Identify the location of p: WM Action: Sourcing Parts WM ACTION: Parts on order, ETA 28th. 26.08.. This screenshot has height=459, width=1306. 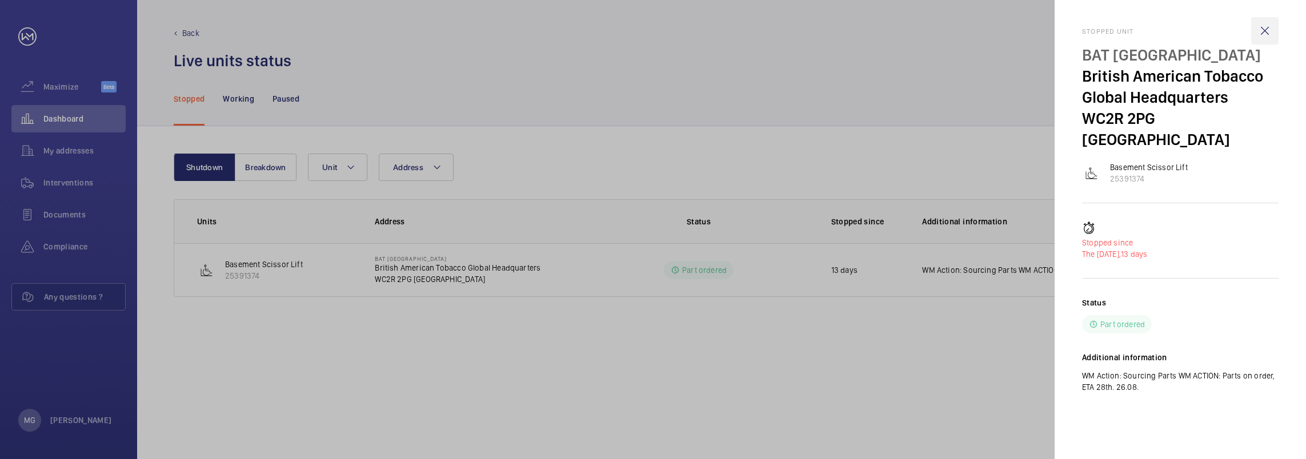
(1180, 382).